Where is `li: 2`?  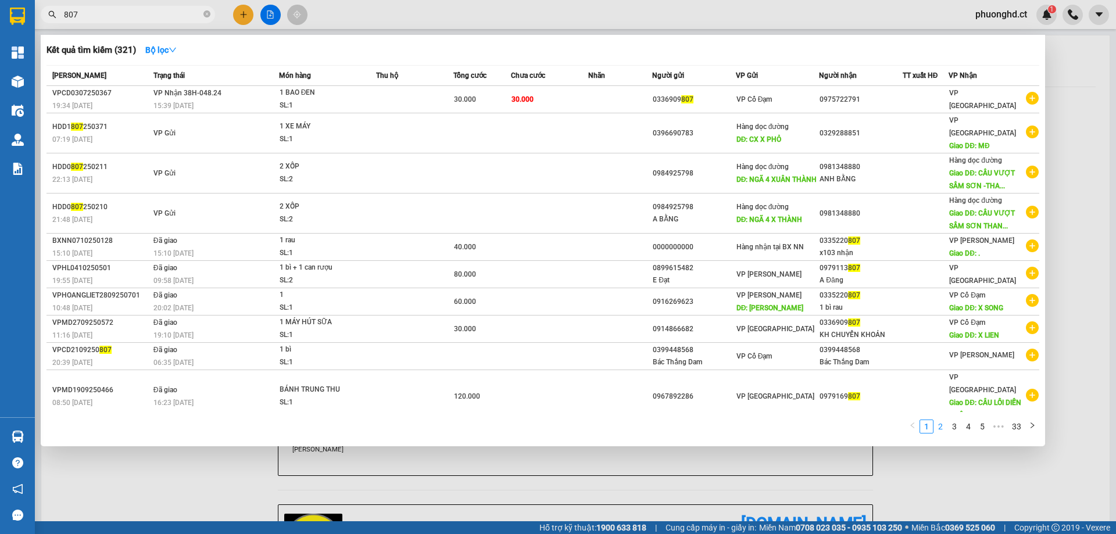 li: 2 is located at coordinates (941, 427).